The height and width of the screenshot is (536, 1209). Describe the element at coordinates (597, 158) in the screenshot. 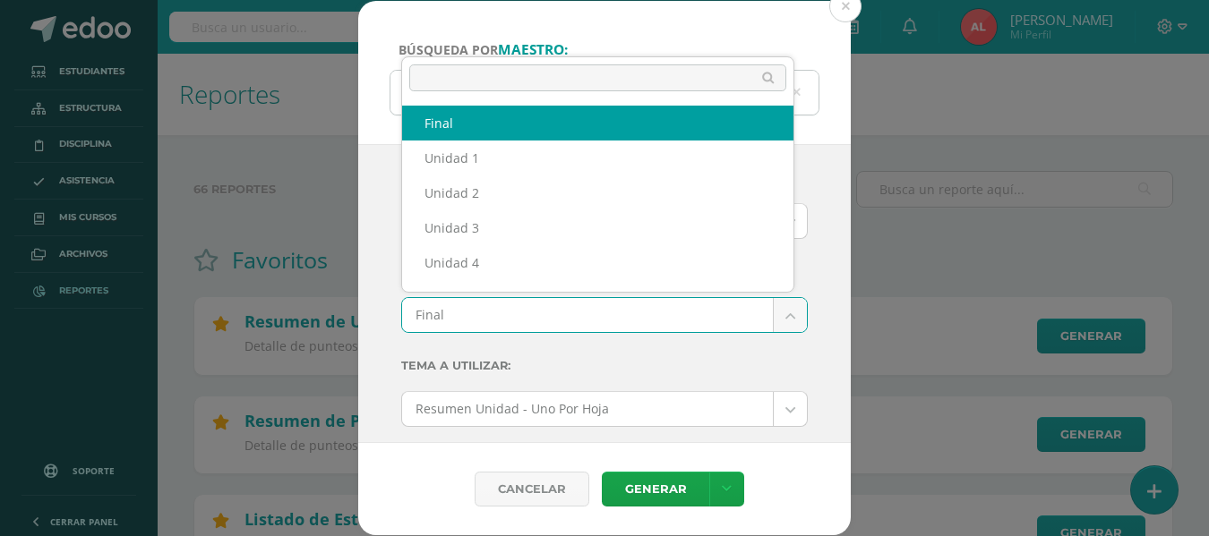

I see `div: Unidad 1` at that location.